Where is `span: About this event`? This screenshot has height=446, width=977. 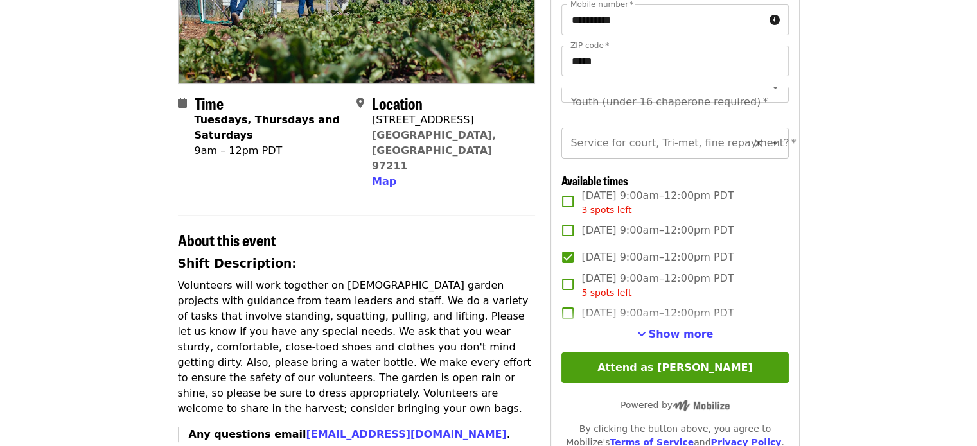
span: About this event is located at coordinates (227, 240).